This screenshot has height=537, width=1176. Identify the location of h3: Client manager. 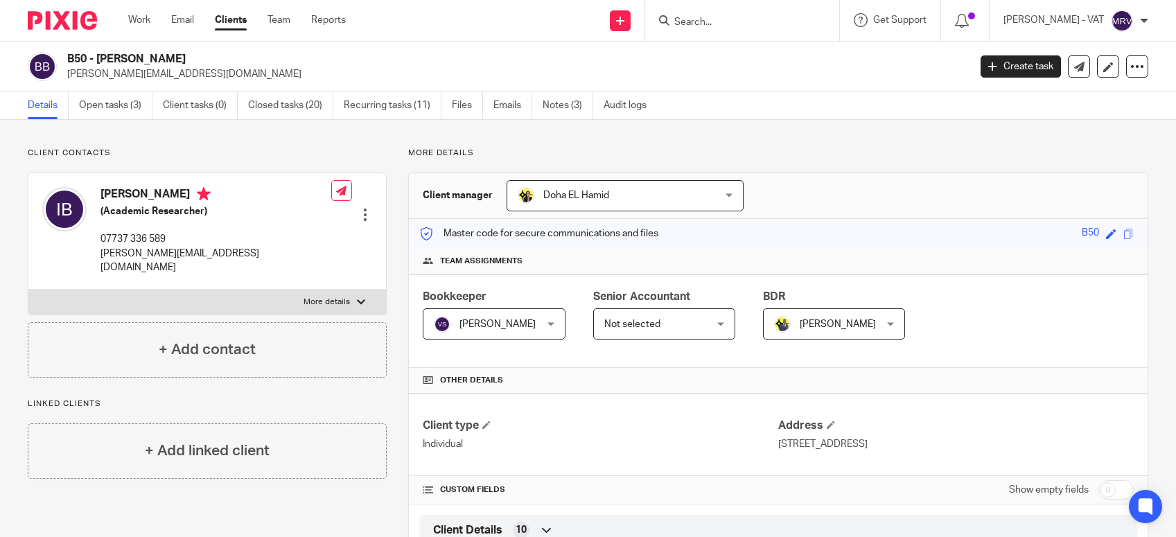
(457, 195).